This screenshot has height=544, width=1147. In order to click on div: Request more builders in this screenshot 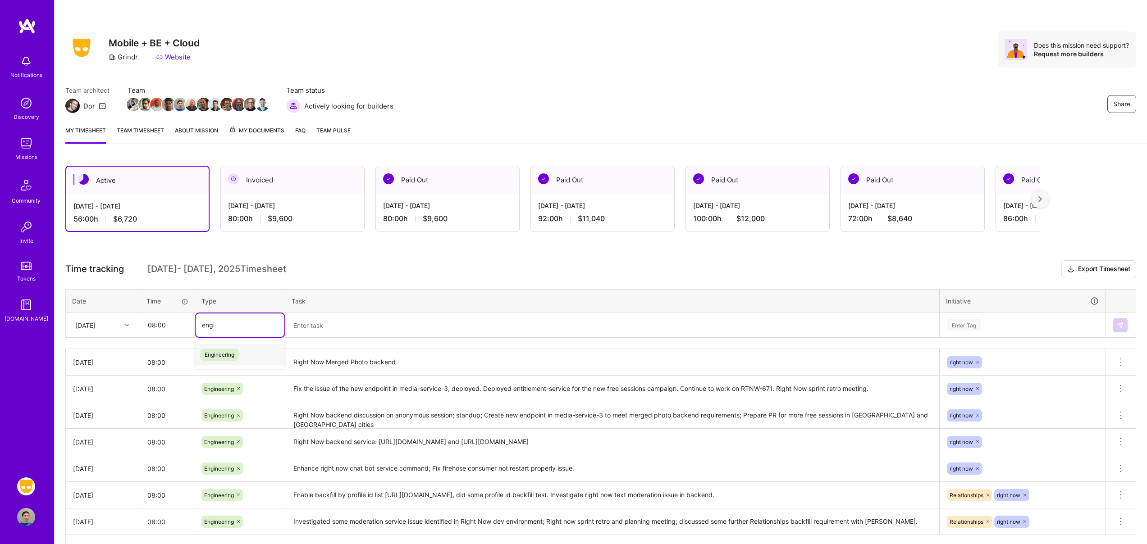, I will do `click(1081, 54)`.